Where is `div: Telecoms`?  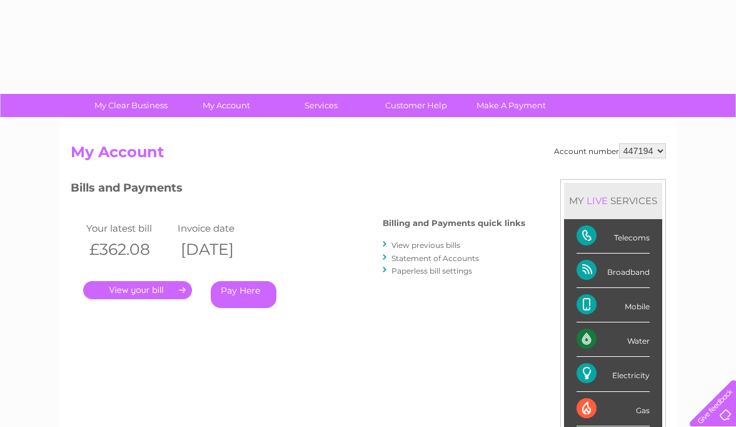 div: Telecoms is located at coordinates (613, 236).